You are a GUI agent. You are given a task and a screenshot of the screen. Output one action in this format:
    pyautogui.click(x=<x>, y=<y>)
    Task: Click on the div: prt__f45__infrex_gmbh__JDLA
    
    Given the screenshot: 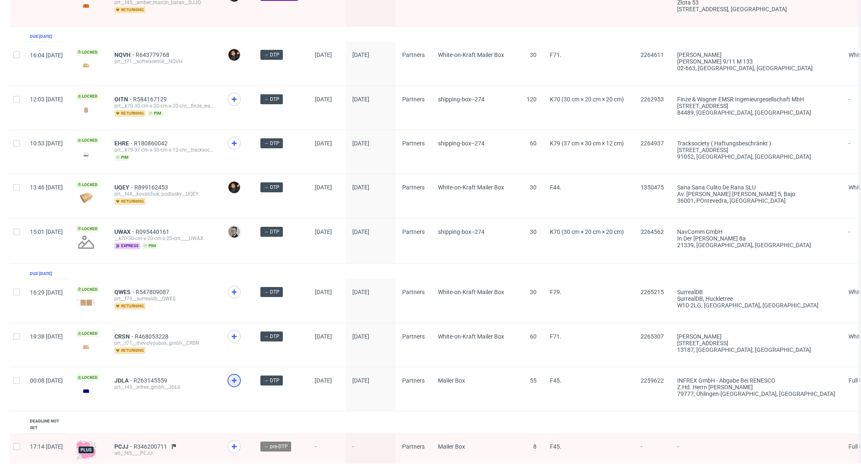 What is the action you would take?
    pyautogui.click(x=164, y=388)
    